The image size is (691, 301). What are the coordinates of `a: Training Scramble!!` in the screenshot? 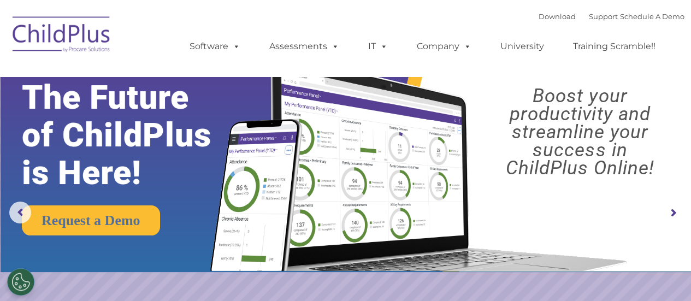 It's located at (614, 46).